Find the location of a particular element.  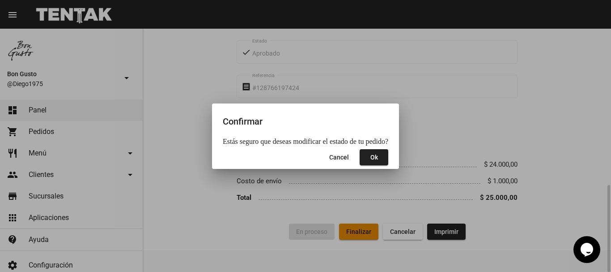

span: Cancel is located at coordinates (339, 157).